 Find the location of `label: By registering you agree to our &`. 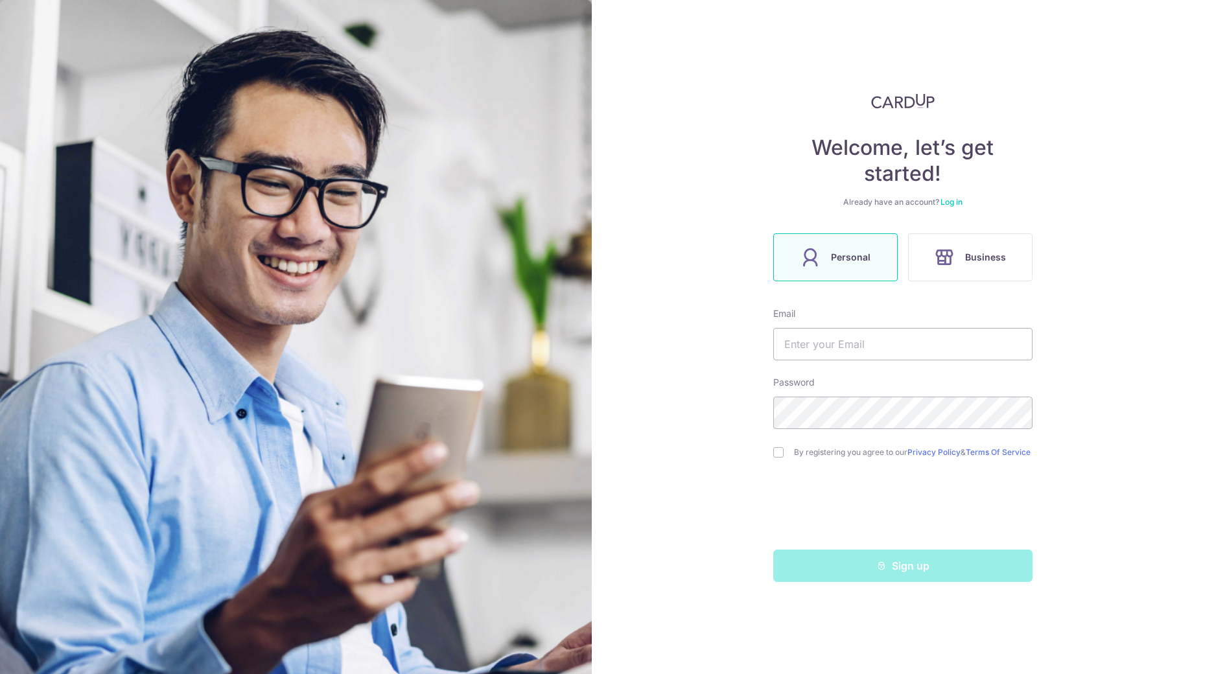

label: By registering you agree to our & is located at coordinates (913, 452).